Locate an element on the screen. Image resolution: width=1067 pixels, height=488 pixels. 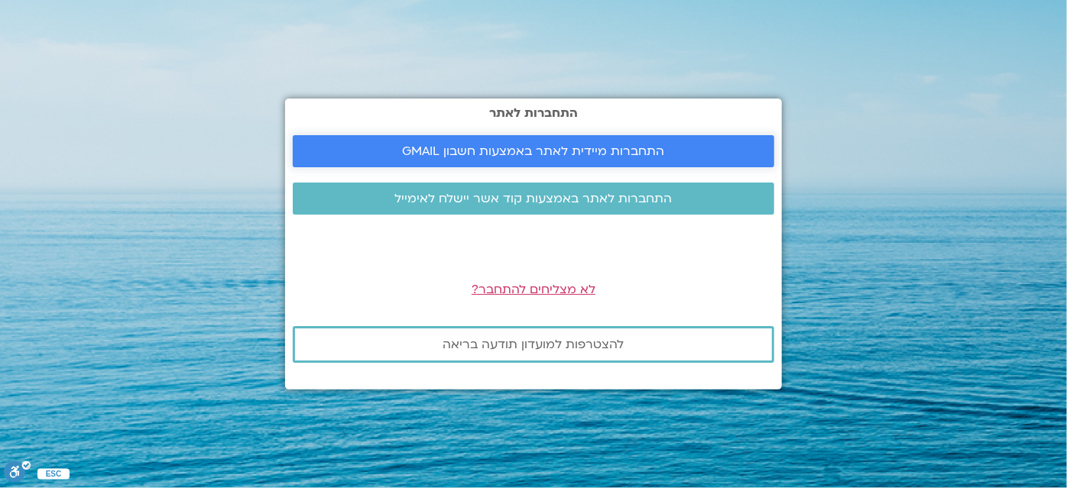
h2: התחברות לאתר is located at coordinates (533, 113).